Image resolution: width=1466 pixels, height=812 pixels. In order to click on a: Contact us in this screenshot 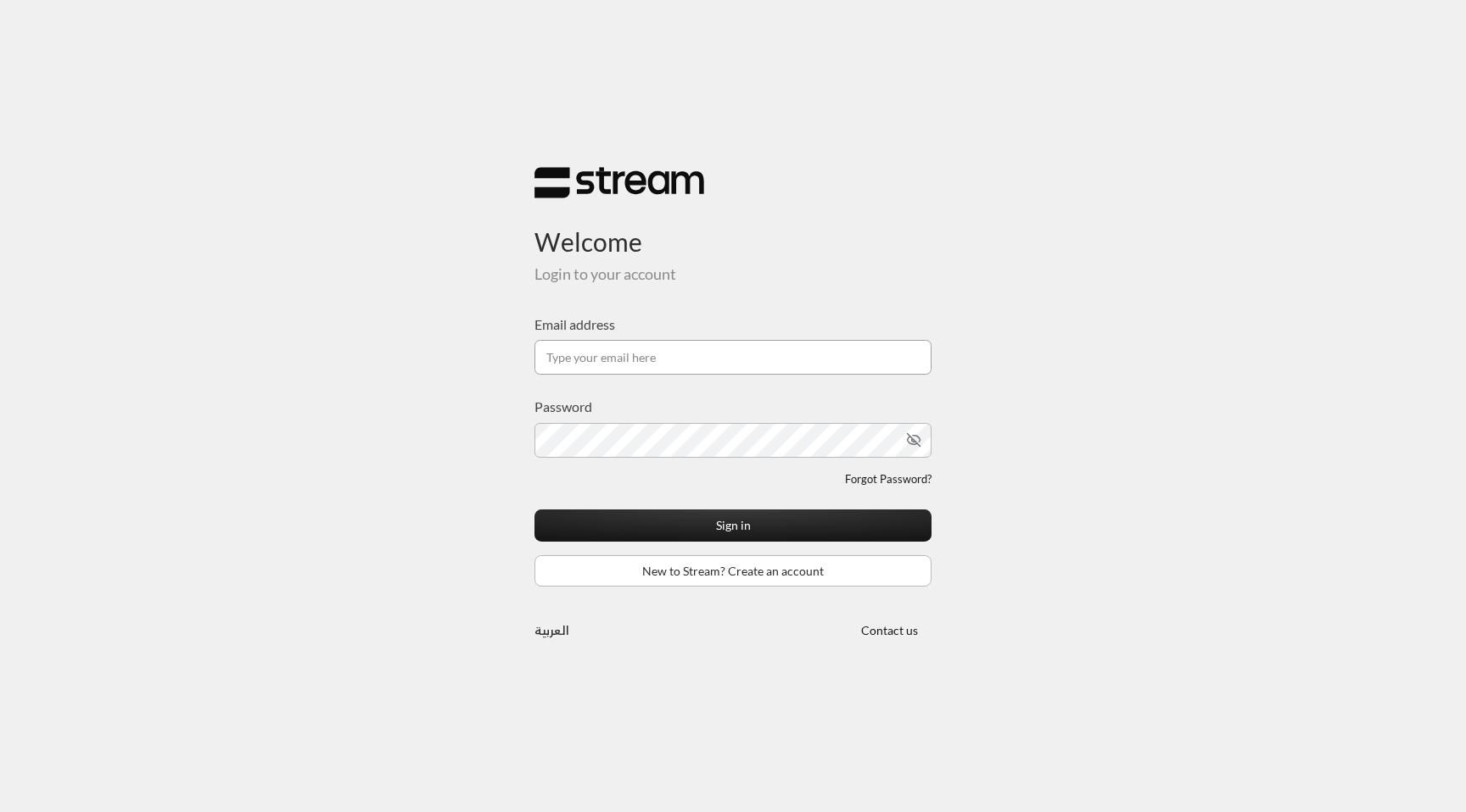, I will do `click(889, 630)`.